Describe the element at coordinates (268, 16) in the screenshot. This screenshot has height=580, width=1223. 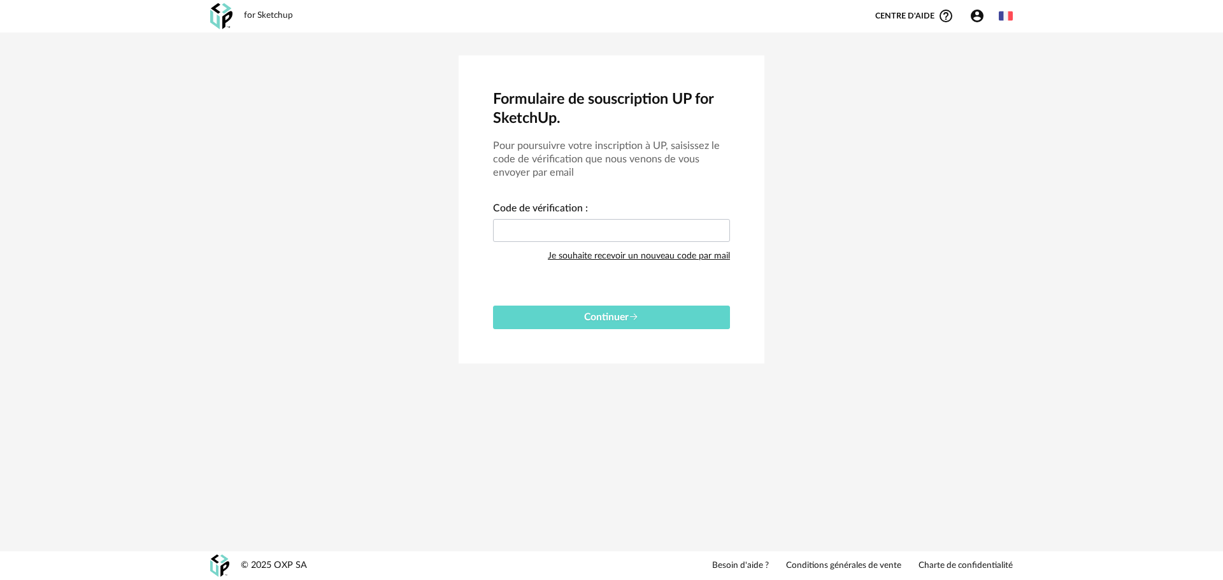
I see `div: for Sketchup` at that location.